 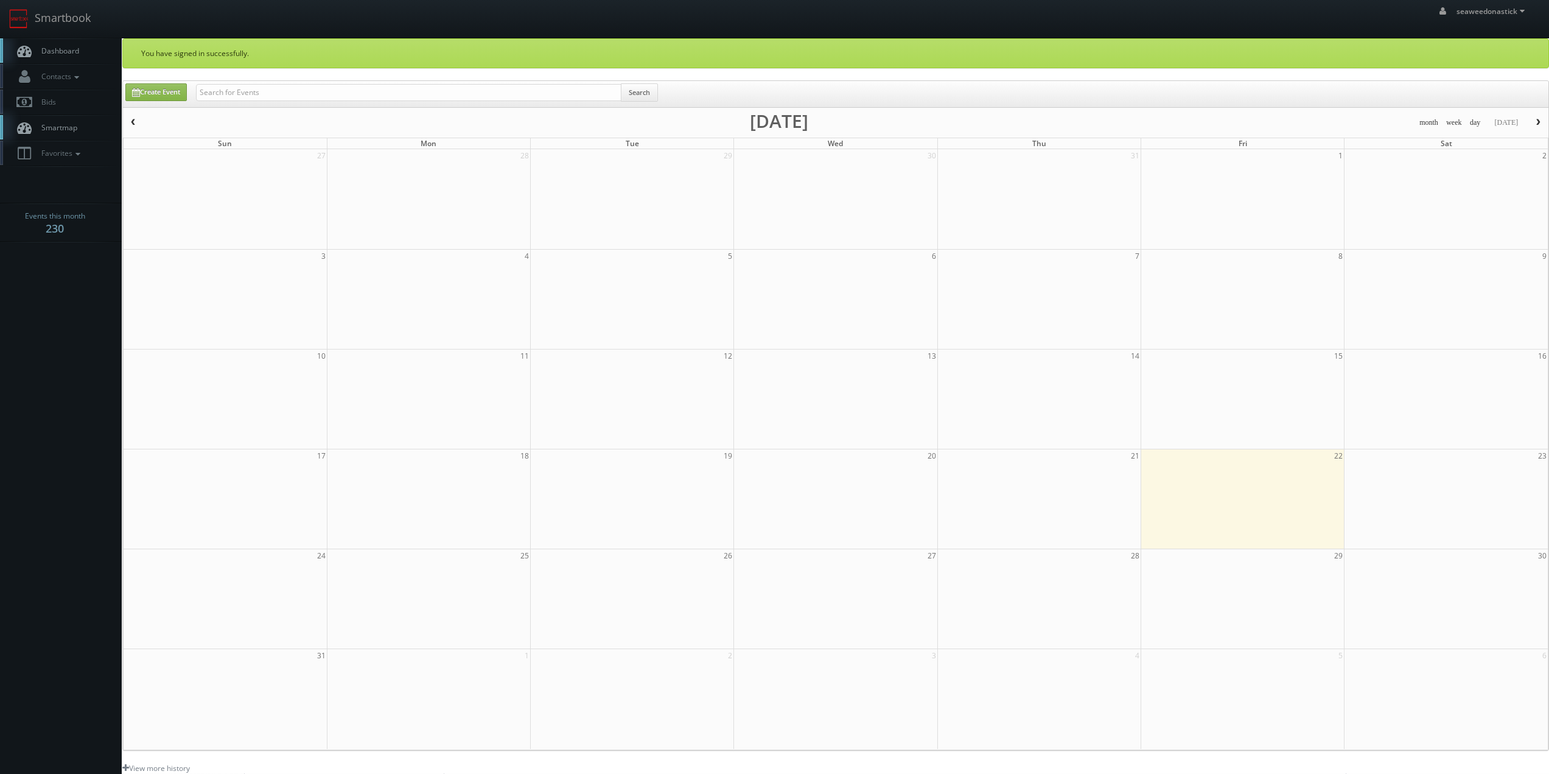 I want to click on span: Wed, so click(x=835, y=143).